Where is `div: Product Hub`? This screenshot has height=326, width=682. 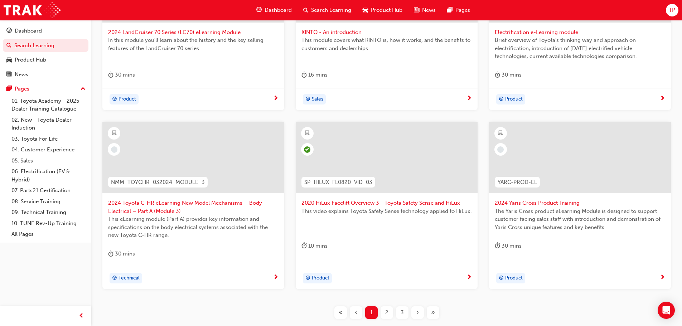
div: Product Hub is located at coordinates (30, 60).